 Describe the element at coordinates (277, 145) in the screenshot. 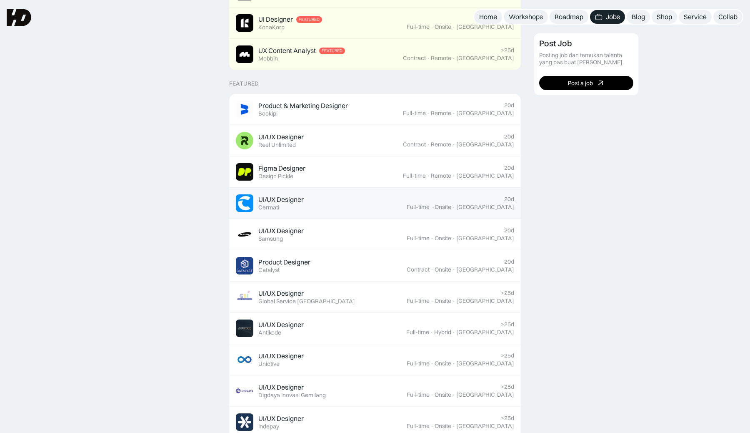

I see `div: Reel Unlimited` at that location.